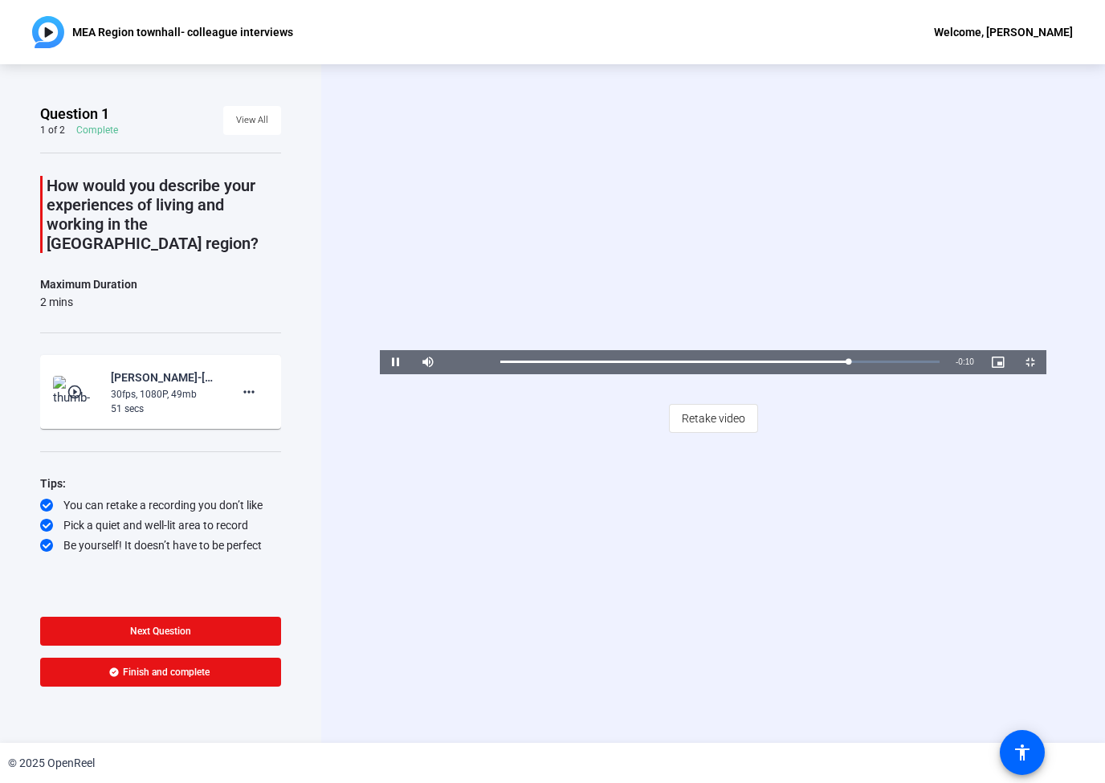 The image size is (1105, 783). What do you see at coordinates (161, 484) in the screenshot?
I see `div: Tips:` at bounding box center [161, 484].